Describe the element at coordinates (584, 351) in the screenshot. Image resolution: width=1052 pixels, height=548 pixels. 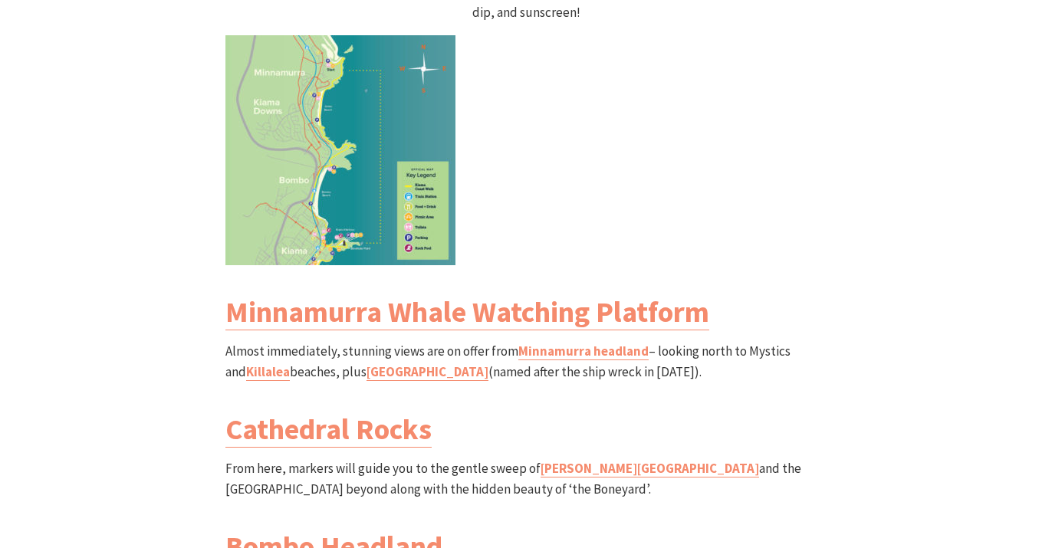
I see `a: Minnamurra headland` at that location.